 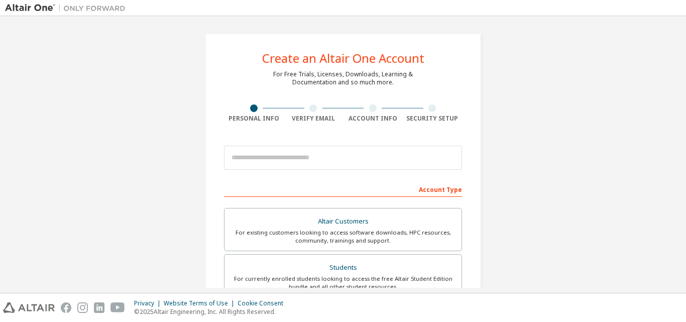 I want to click on div: Account Type, so click(x=343, y=189).